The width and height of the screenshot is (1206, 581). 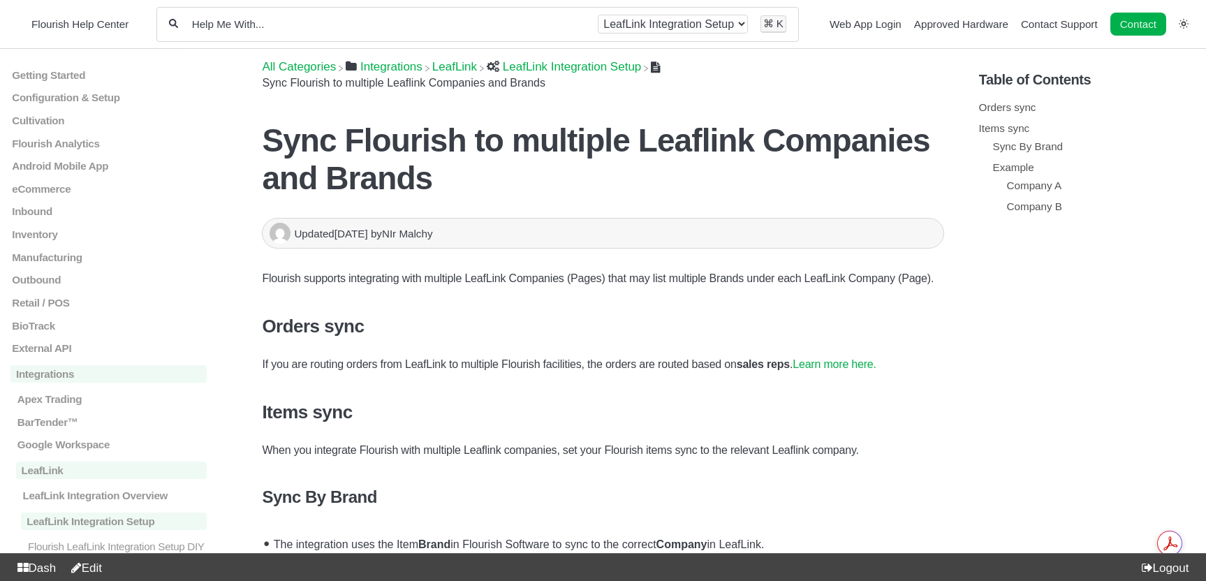 I want to click on a: Inventory, so click(x=108, y=234).